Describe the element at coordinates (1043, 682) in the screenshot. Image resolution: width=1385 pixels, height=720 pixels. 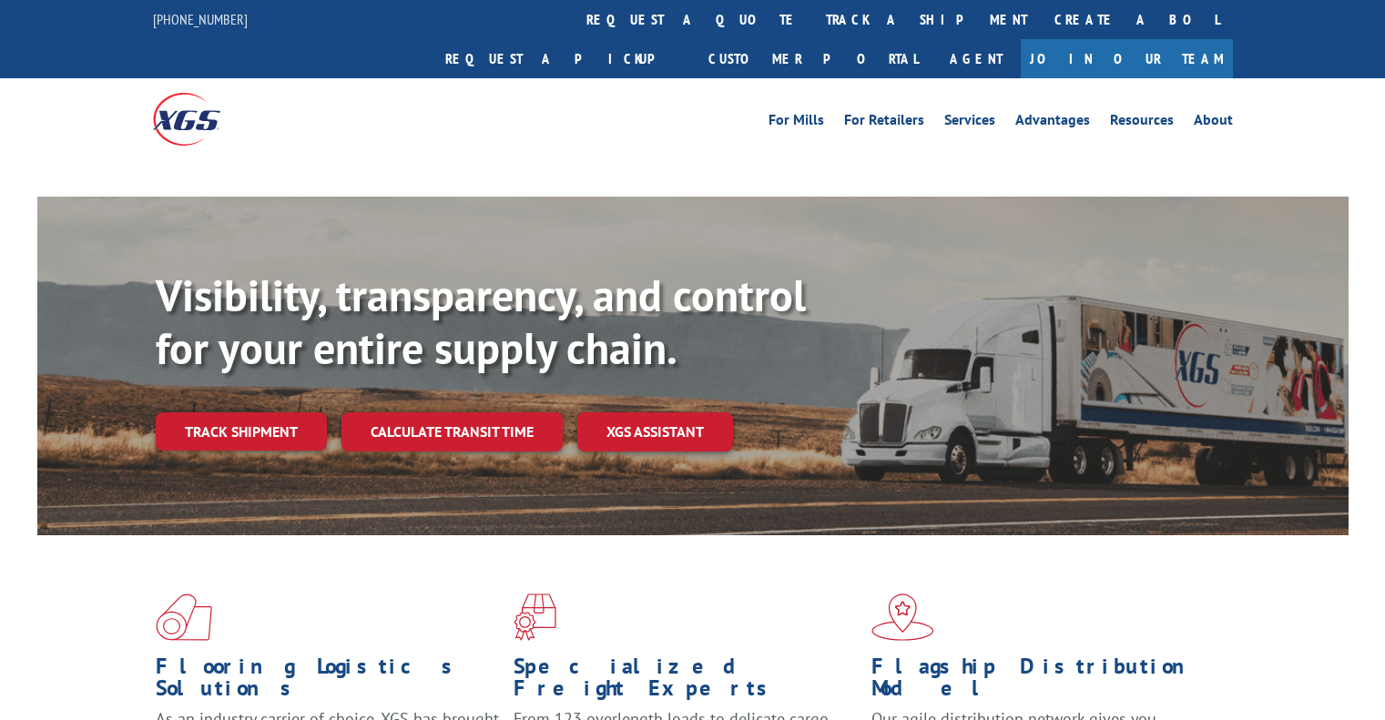
I see `h1: Flagship Distribution Model` at that location.